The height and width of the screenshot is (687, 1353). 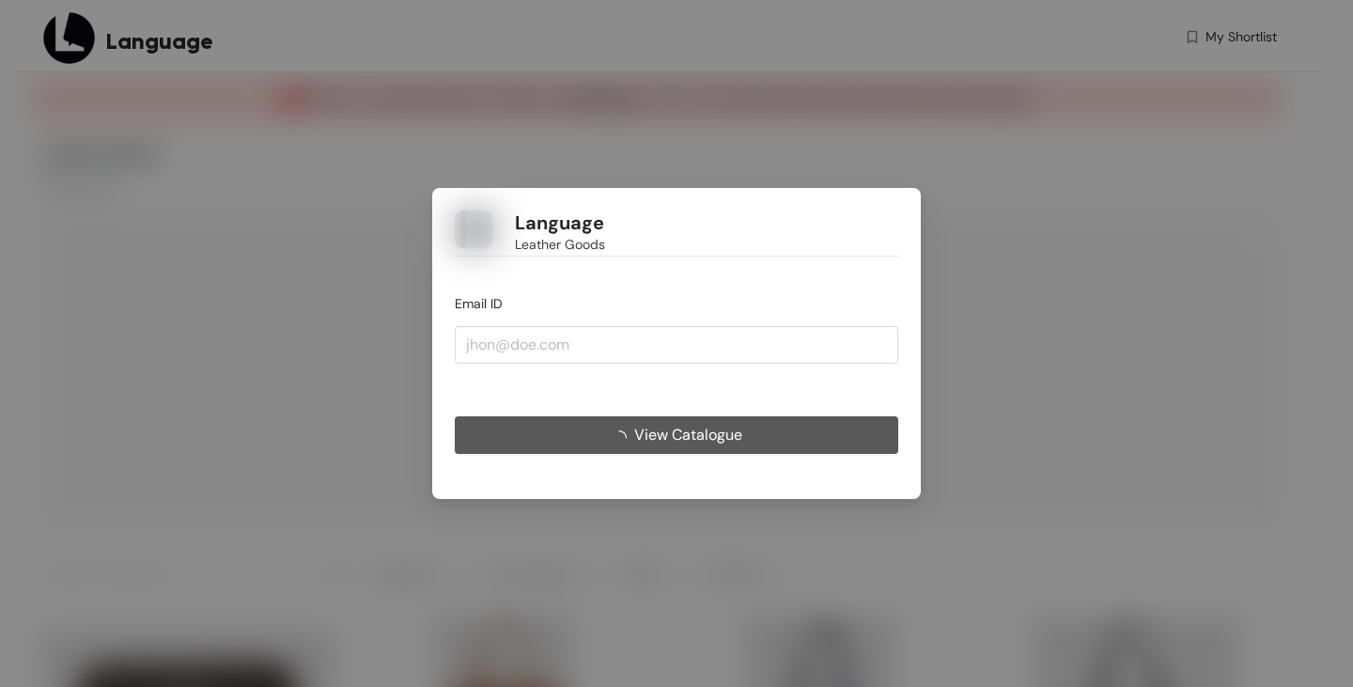 What do you see at coordinates (473, 229) in the screenshot?
I see `img: Buyer Portal` at bounding box center [473, 229].